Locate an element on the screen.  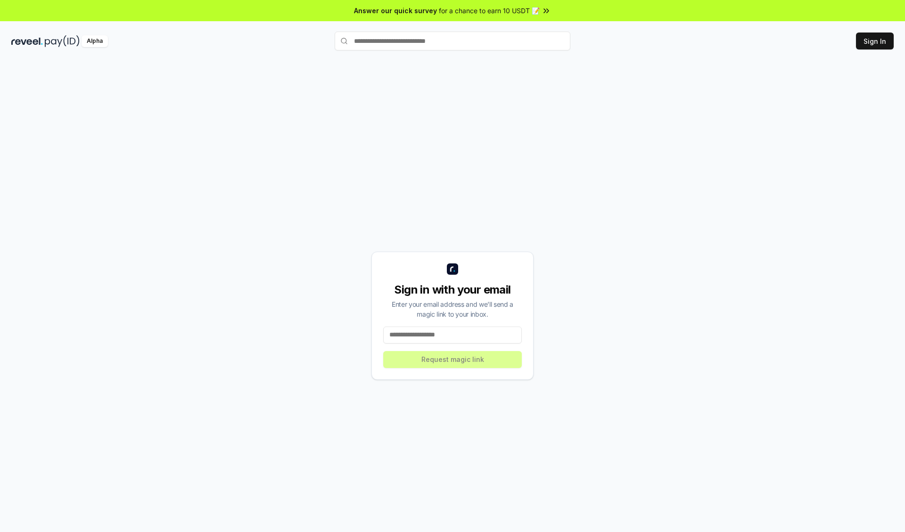
span: Answer our quick survey is located at coordinates (395, 10).